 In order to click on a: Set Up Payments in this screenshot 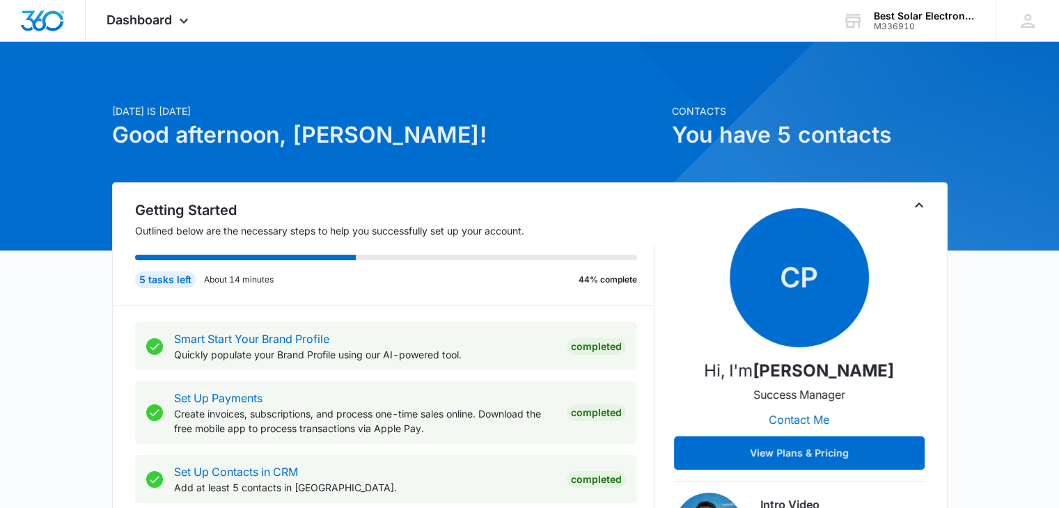, I will do `click(218, 398)`.